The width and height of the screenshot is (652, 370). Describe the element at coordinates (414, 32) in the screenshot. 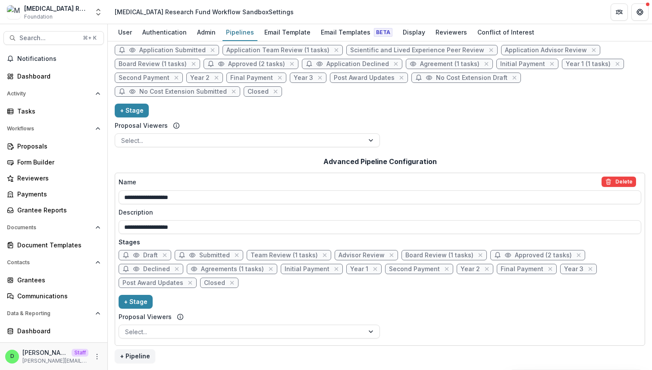

I see `div: Display` at that location.